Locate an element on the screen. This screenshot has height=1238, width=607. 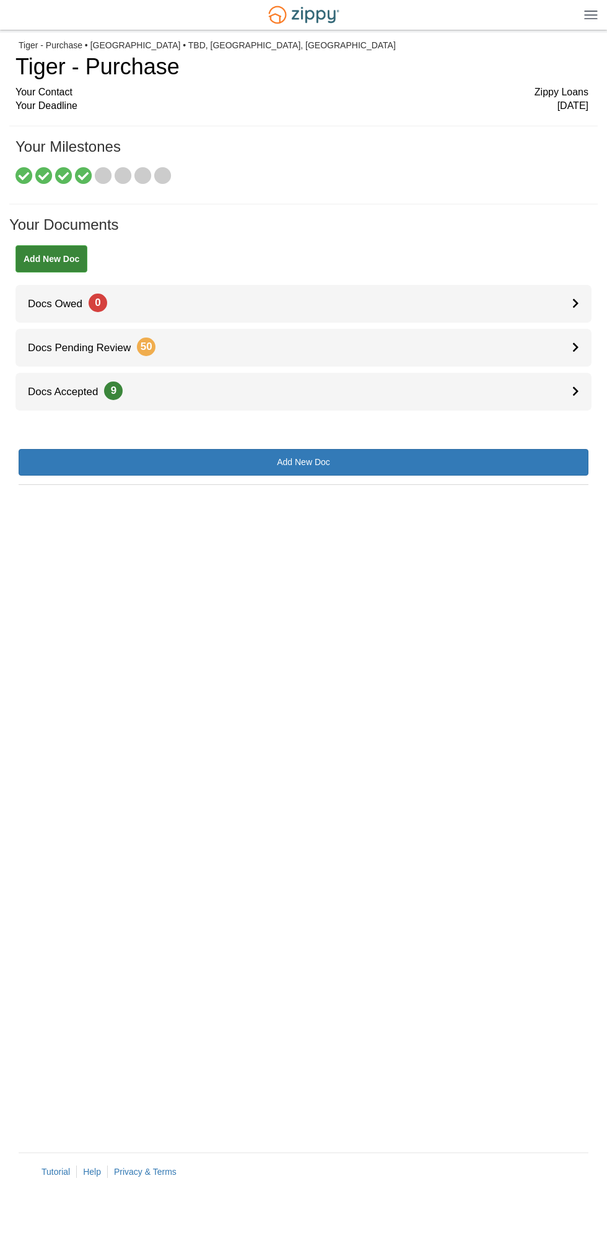
div: Your Deadline is located at coordinates (302, 106).